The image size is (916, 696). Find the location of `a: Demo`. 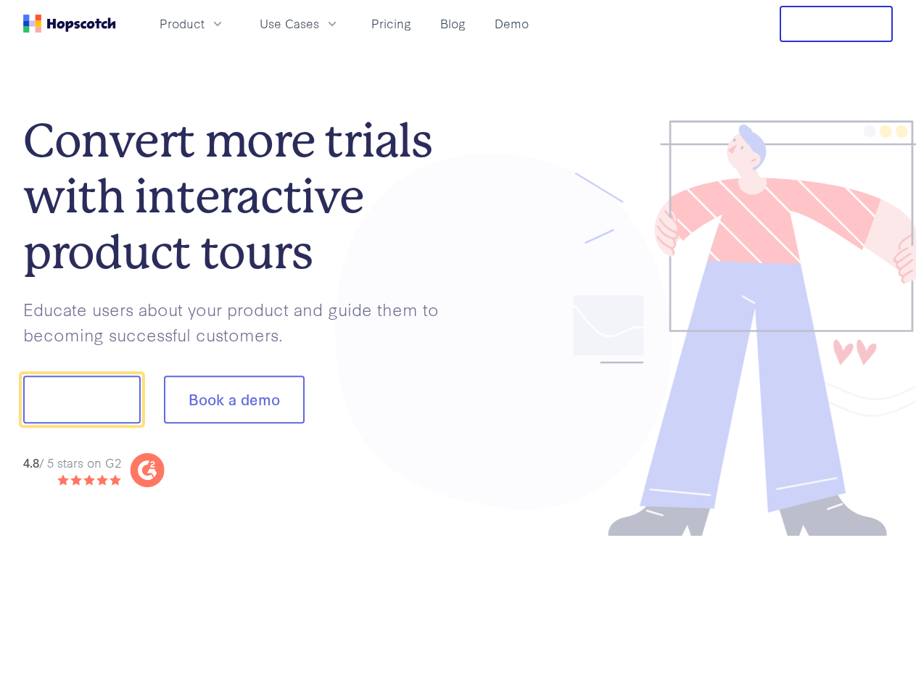

a: Demo is located at coordinates (511, 23).